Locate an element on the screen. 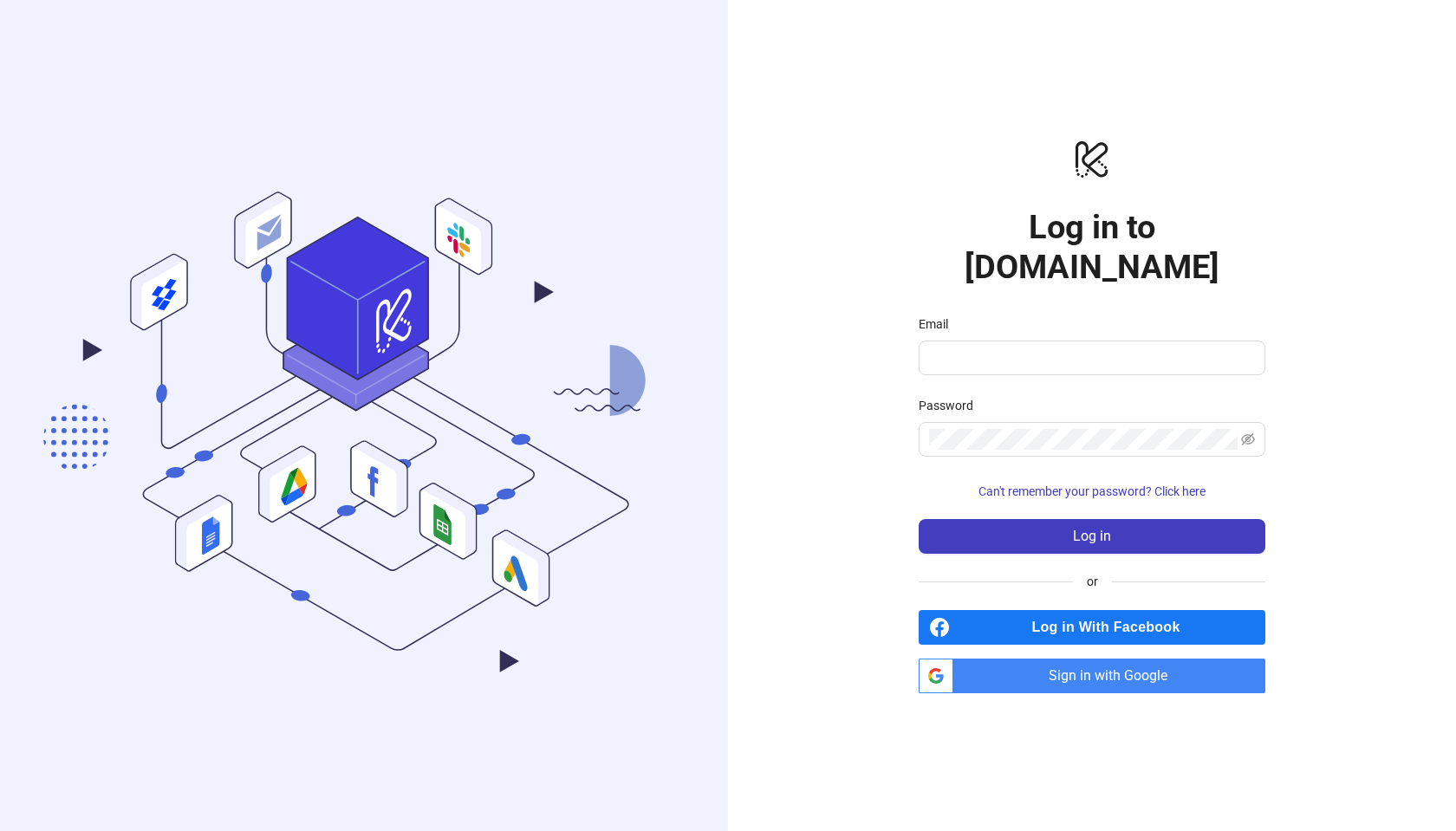 This screenshot has width=1456, height=831. span: Log in With Facebook is located at coordinates (1111, 628).